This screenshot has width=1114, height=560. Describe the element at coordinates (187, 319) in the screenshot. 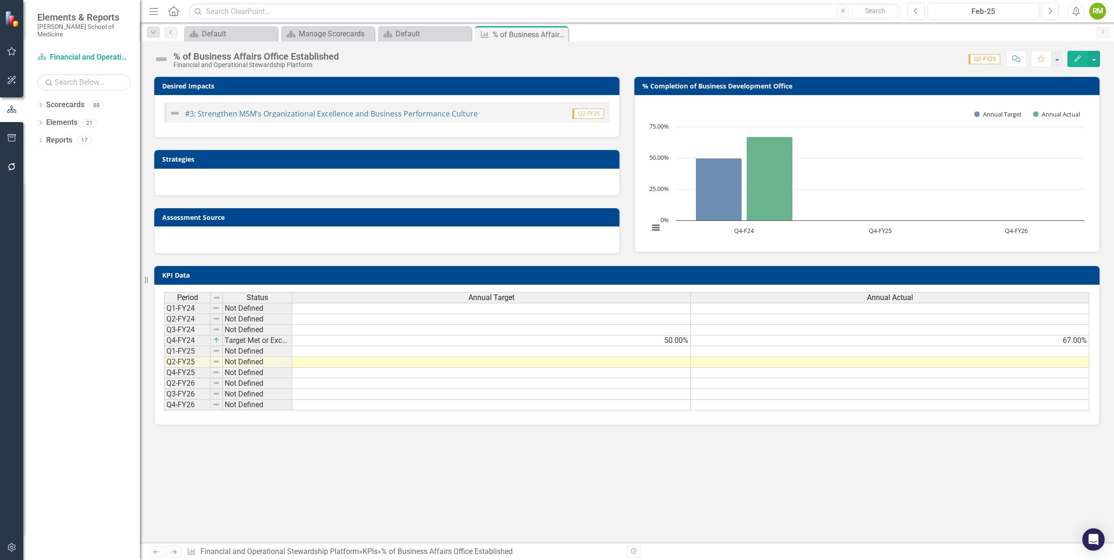

I see `td: Q2-FY24` at that location.